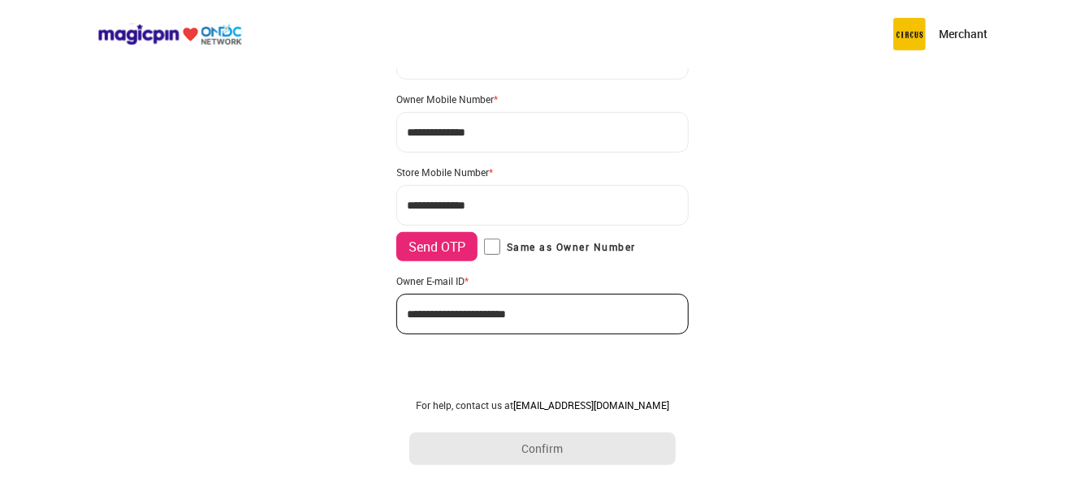 This screenshot has height=478, width=1085. I want to click on label: Same as Owner Number, so click(560, 247).